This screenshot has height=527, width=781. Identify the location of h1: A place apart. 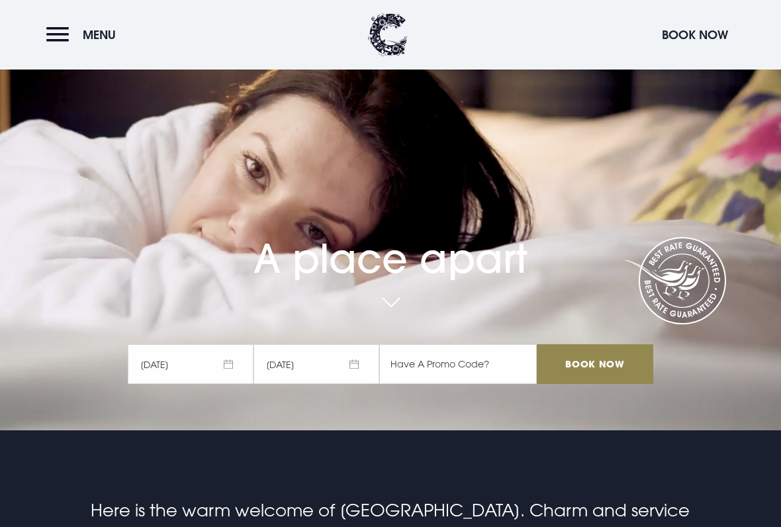
(390, 242).